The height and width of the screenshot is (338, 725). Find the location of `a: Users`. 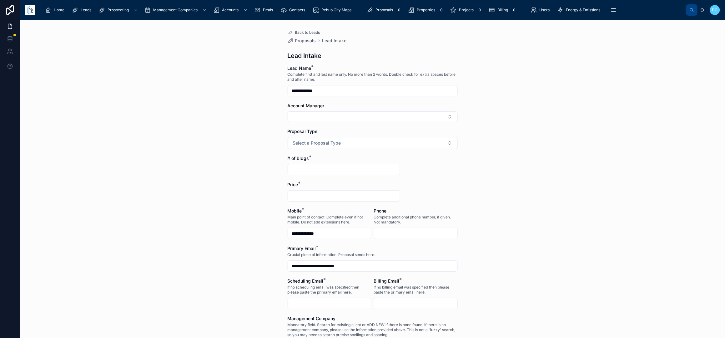

a: Users is located at coordinates (541, 10).